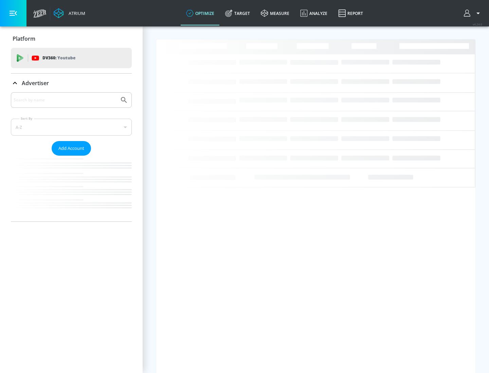 The width and height of the screenshot is (489, 373). Describe the element at coordinates (275, 13) in the screenshot. I see `a: measure` at that location.